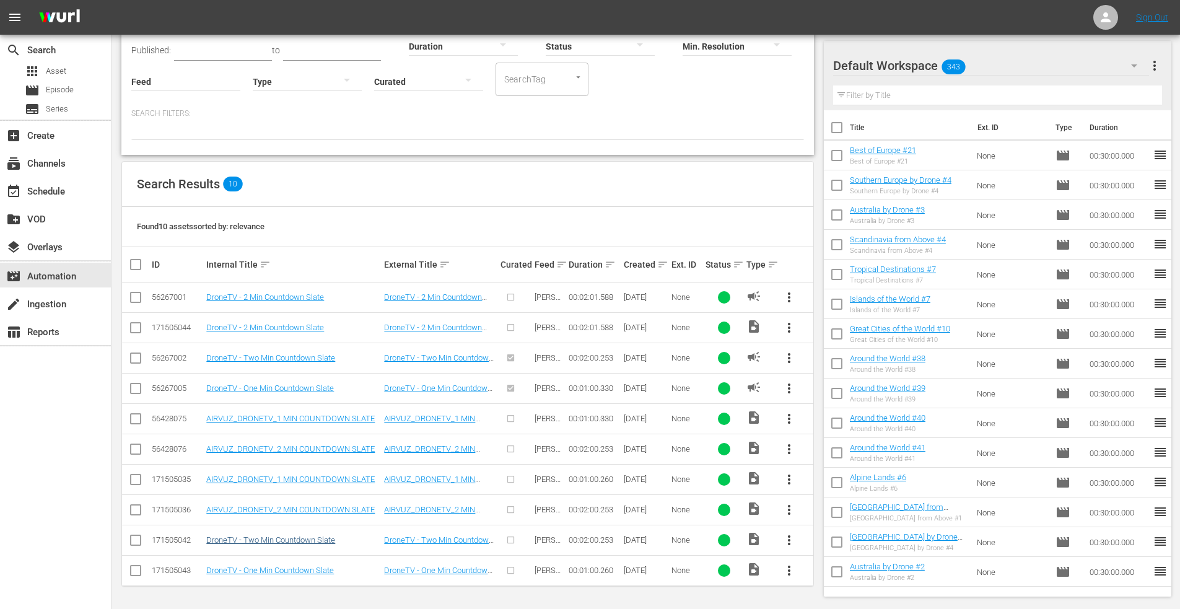 The width and height of the screenshot is (1180, 609). Describe the element at coordinates (887, 578) in the screenshot. I see `div: Australia by Drone #2` at that location.